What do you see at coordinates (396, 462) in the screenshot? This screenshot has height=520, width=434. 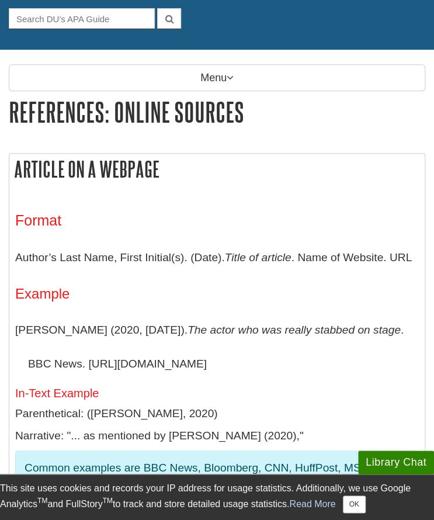 I see `button: Library Chat` at bounding box center [396, 462].